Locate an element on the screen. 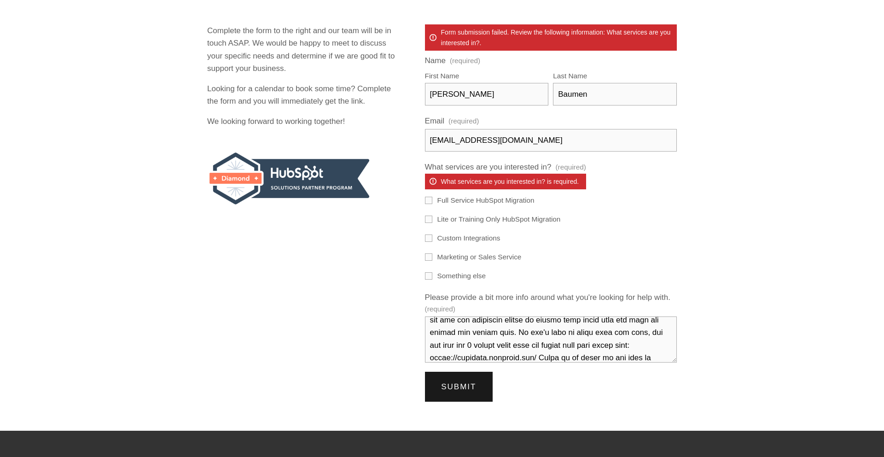 This screenshot has width=884, height=457. span: What services are you interested in? is located at coordinates (488, 167).